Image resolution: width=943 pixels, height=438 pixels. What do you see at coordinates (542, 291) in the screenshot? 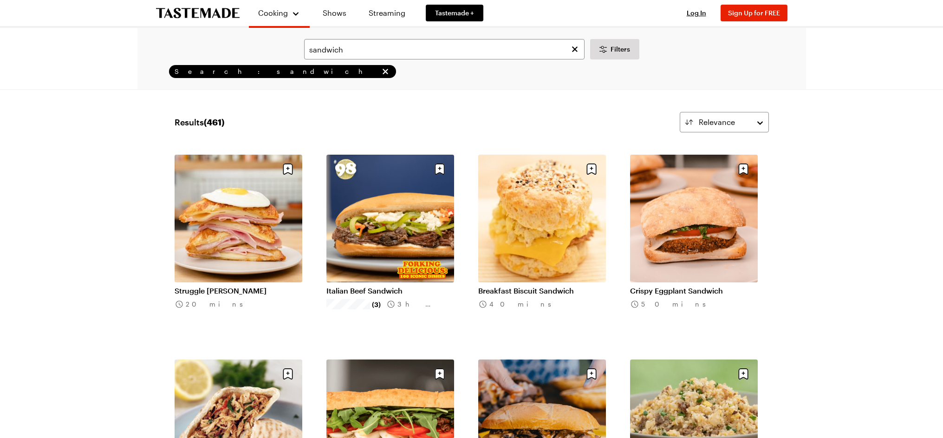
I see `a: Breakfast Biscuit Sandwich` at bounding box center [542, 291].